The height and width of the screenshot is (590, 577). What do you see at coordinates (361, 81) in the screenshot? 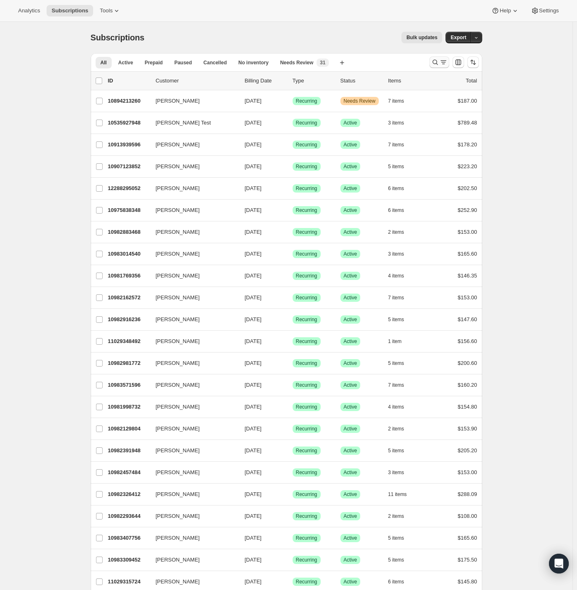
I see `p: Status` at bounding box center [361, 81].